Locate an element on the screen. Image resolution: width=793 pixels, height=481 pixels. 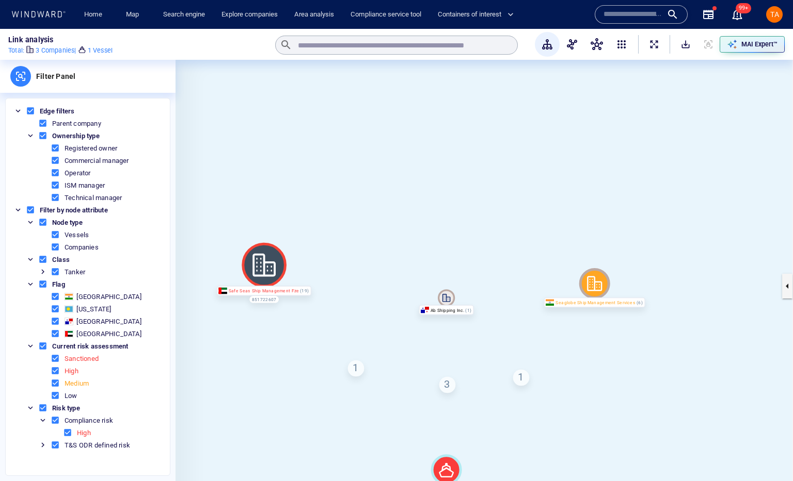
p: 3 Companies | is located at coordinates (56, 51).